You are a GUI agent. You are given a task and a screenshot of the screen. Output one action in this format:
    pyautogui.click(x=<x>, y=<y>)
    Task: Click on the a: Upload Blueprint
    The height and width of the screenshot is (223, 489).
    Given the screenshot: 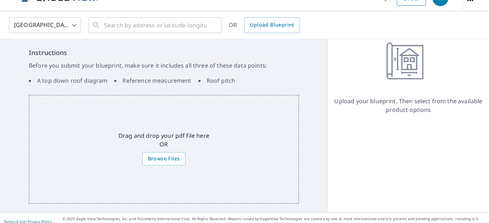 What is the action you would take?
    pyautogui.click(x=272, y=25)
    